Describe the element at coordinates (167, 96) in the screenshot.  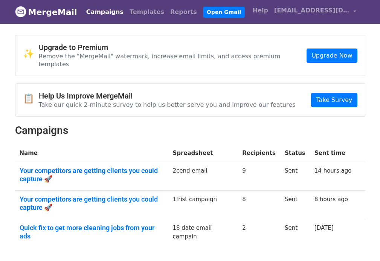
I see `h4: Help Us Improve MergeMail` at that location.